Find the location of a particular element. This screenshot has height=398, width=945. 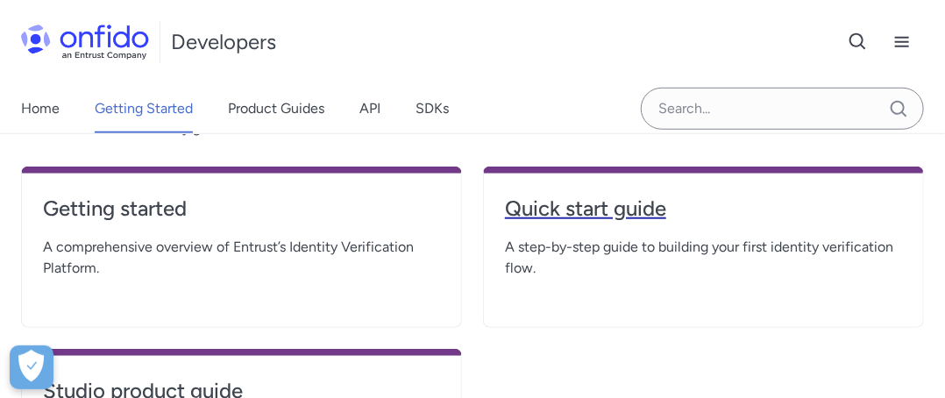

a: Product Guides is located at coordinates (276, 109).